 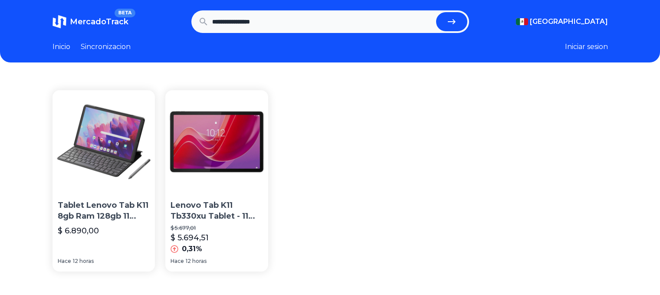 What do you see at coordinates (106, 47) in the screenshot?
I see `a: Sincronizacion` at bounding box center [106, 47].